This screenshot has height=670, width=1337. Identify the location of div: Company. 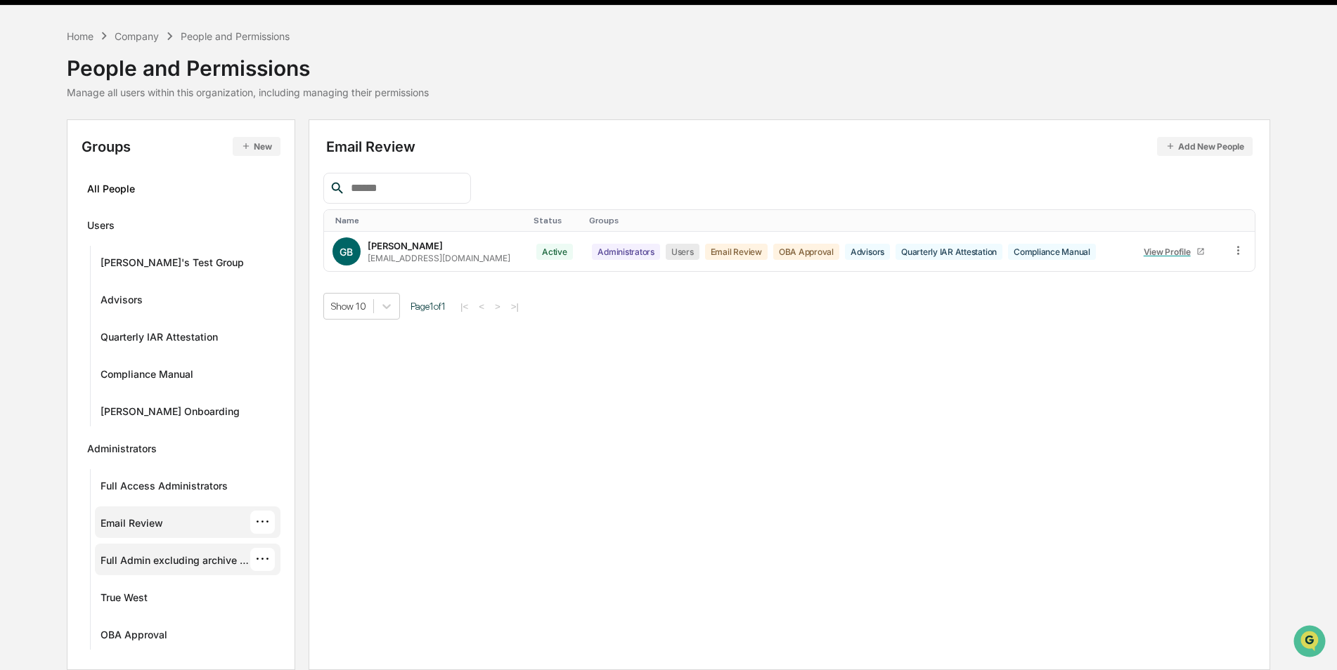
(136, 36).